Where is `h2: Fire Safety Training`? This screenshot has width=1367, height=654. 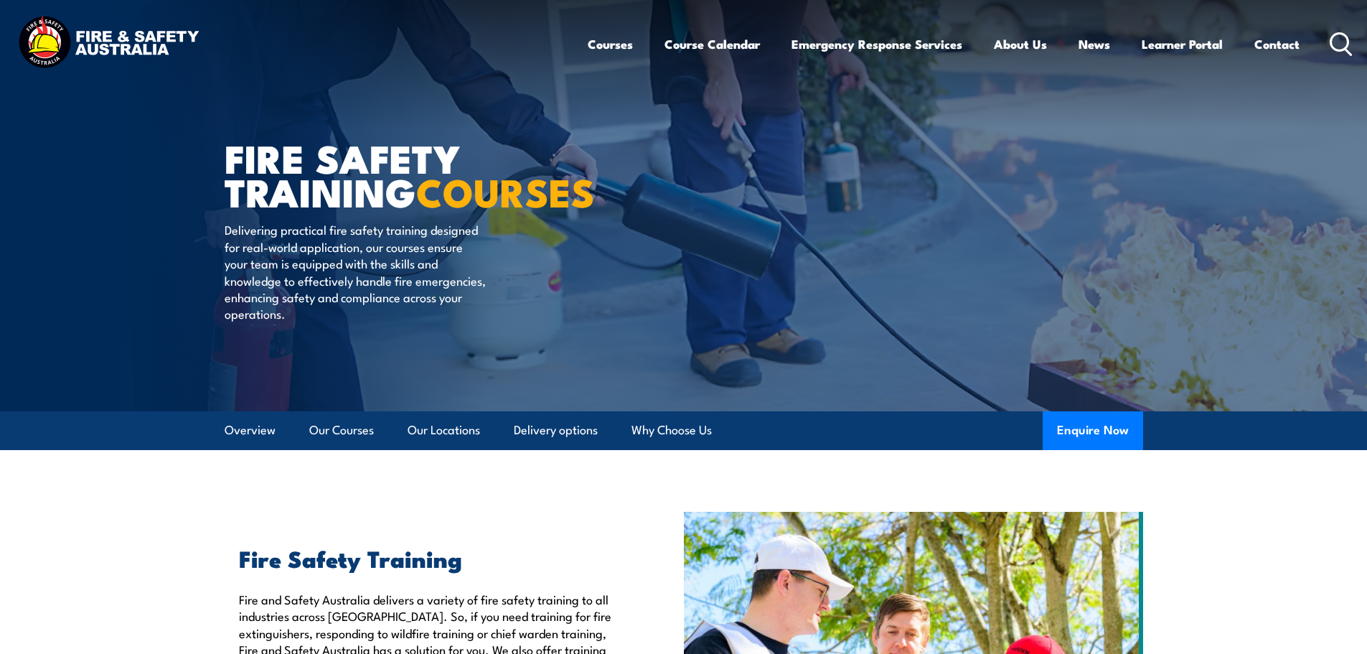 h2: Fire Safety Training is located at coordinates (428, 557).